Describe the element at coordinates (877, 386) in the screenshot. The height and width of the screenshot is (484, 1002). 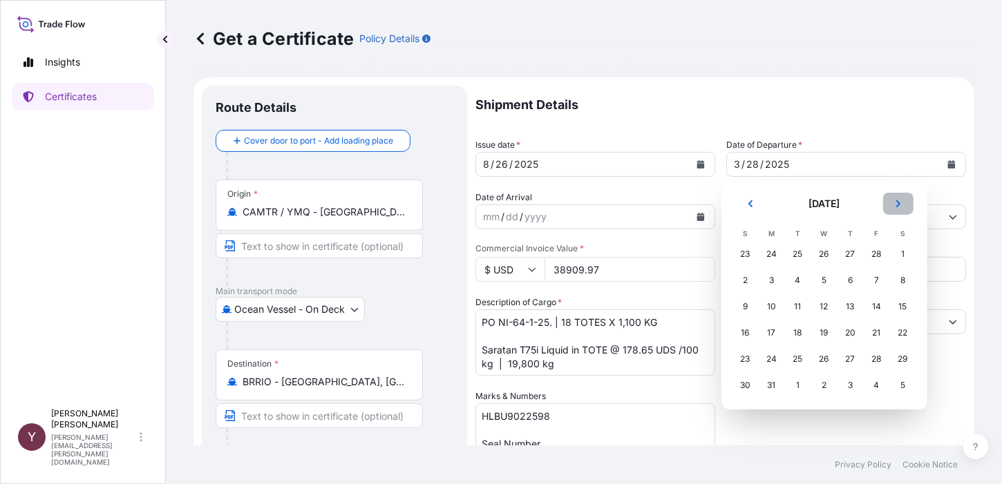
I see `div: Friday, April 4, 2025` at that location.